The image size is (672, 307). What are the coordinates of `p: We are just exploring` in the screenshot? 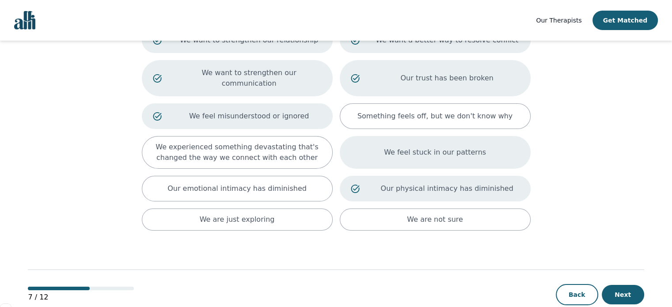 It's located at (237, 220).